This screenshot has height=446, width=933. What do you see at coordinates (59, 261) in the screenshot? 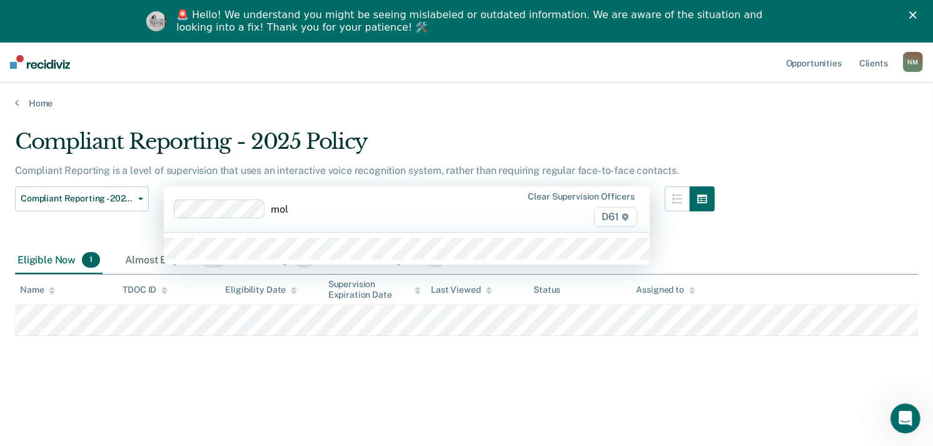
I see `div: Eligible Now1` at bounding box center [59, 261].